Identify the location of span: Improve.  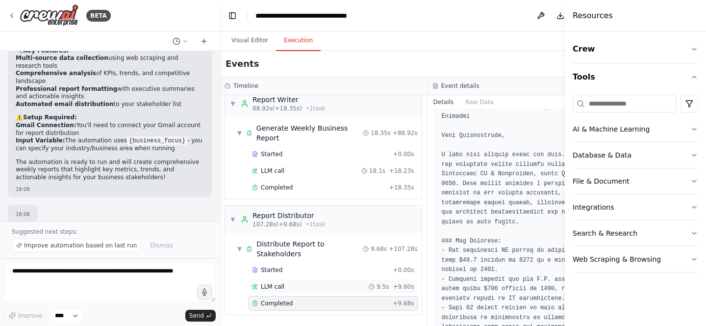
(30, 315).